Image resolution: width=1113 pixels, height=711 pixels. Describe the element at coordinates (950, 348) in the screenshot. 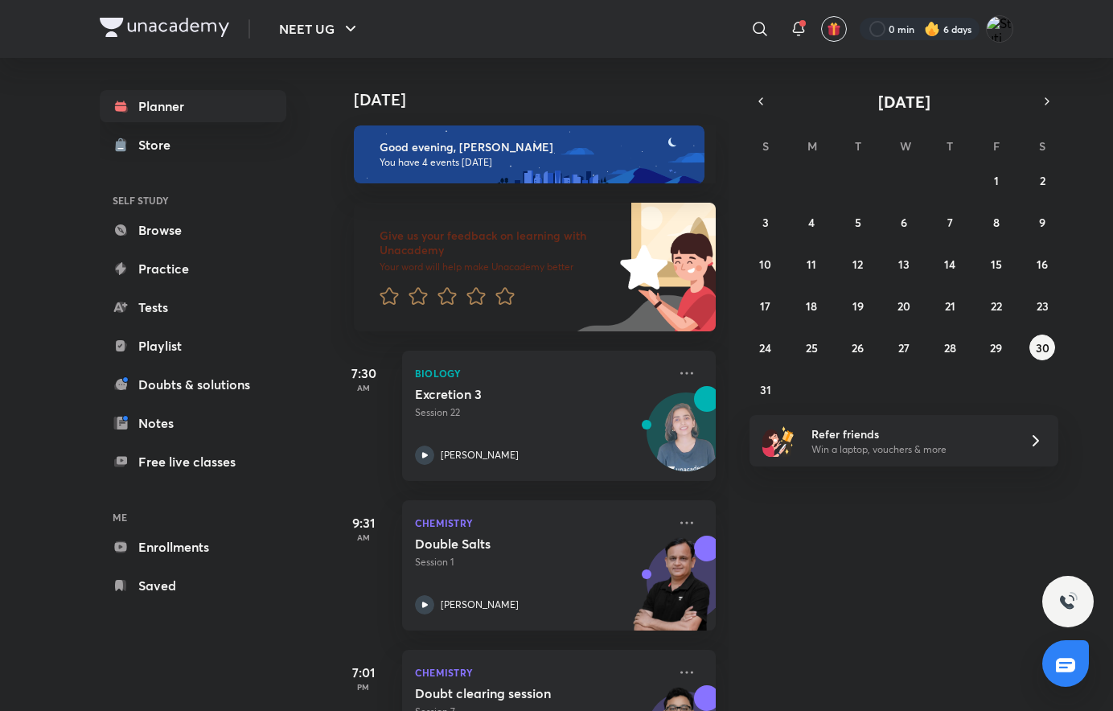

I see `abbr: August 28, 2025` at that location.